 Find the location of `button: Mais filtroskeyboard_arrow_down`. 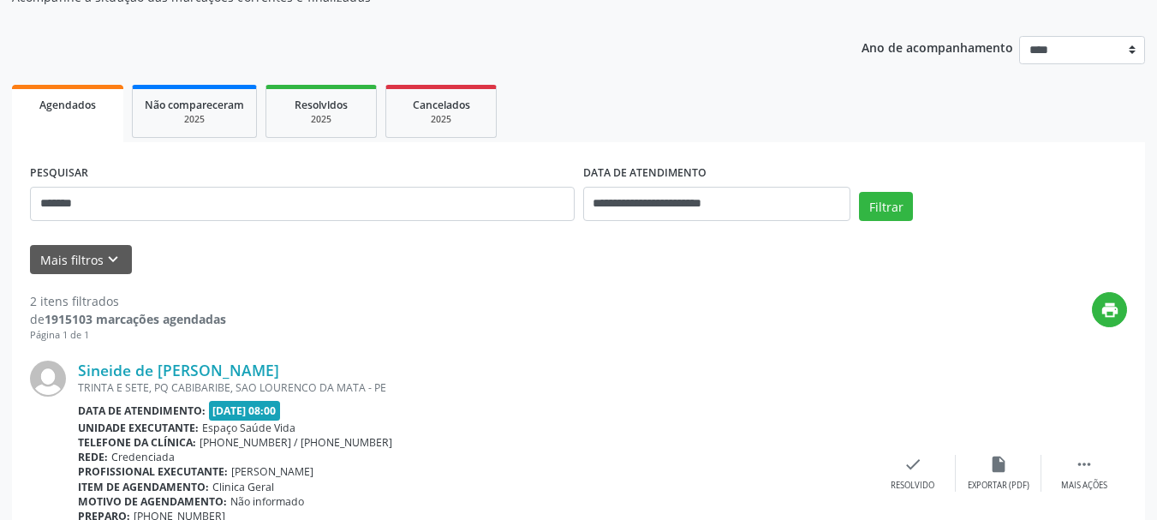

button: Mais filtroskeyboard_arrow_down is located at coordinates (81, 260).